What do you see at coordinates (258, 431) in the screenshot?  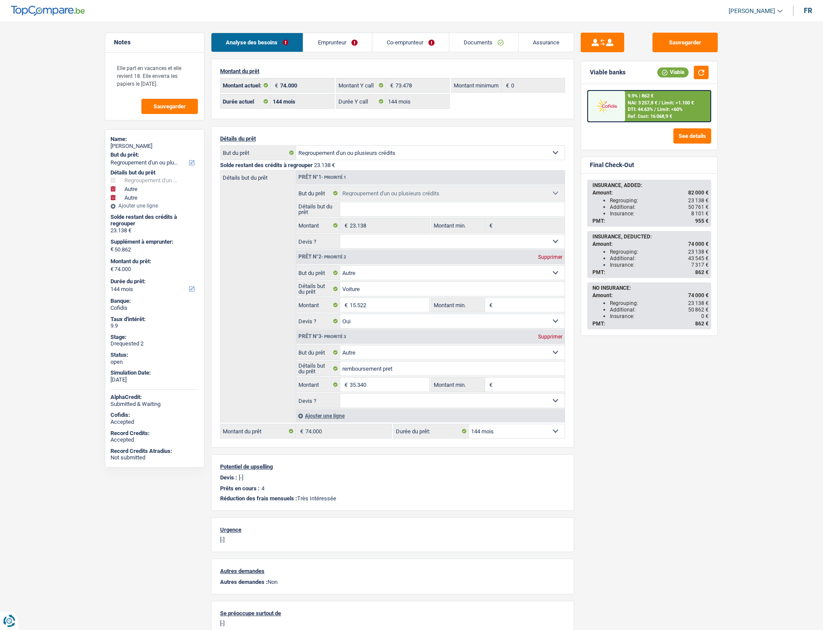 I see `label: Montant du prêt` at bounding box center [258, 431].